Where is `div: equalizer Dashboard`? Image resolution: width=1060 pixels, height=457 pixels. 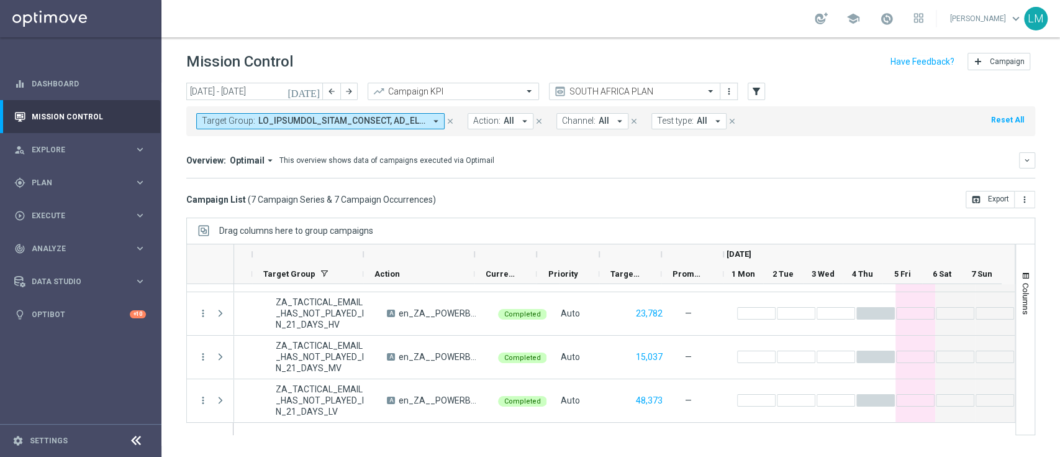
div: equalizer Dashboard is located at coordinates (80, 84).